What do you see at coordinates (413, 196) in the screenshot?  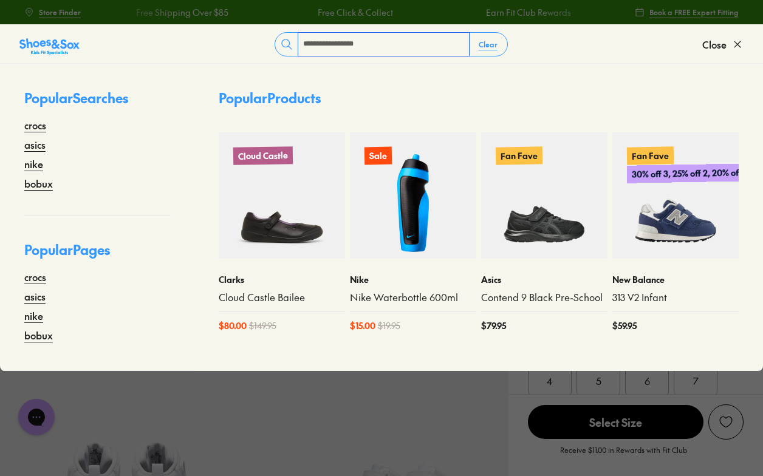 I see `a: Sale` at bounding box center [413, 196].